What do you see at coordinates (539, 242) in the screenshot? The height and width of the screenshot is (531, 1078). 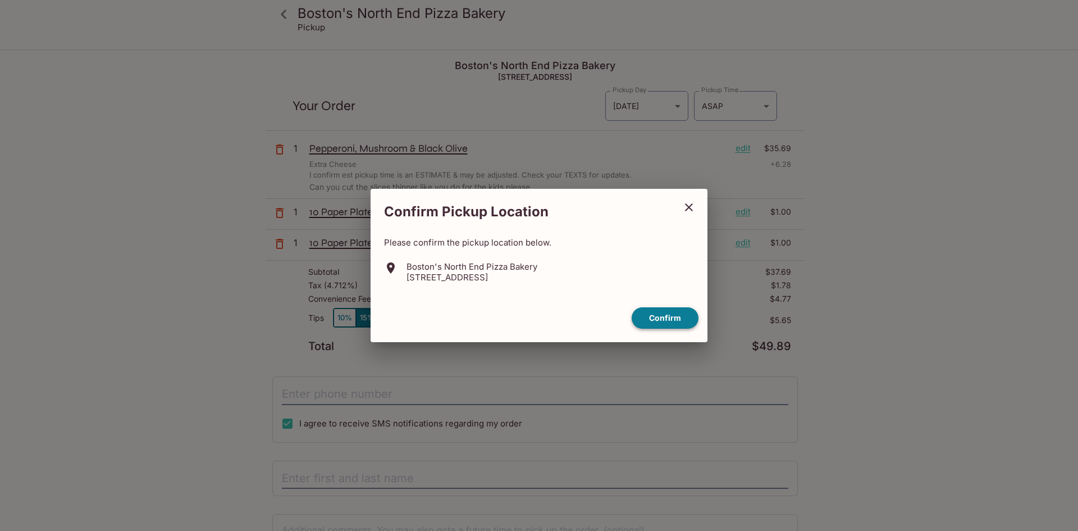 I see `p: Please confirm the pickup location below.` at bounding box center [539, 242].